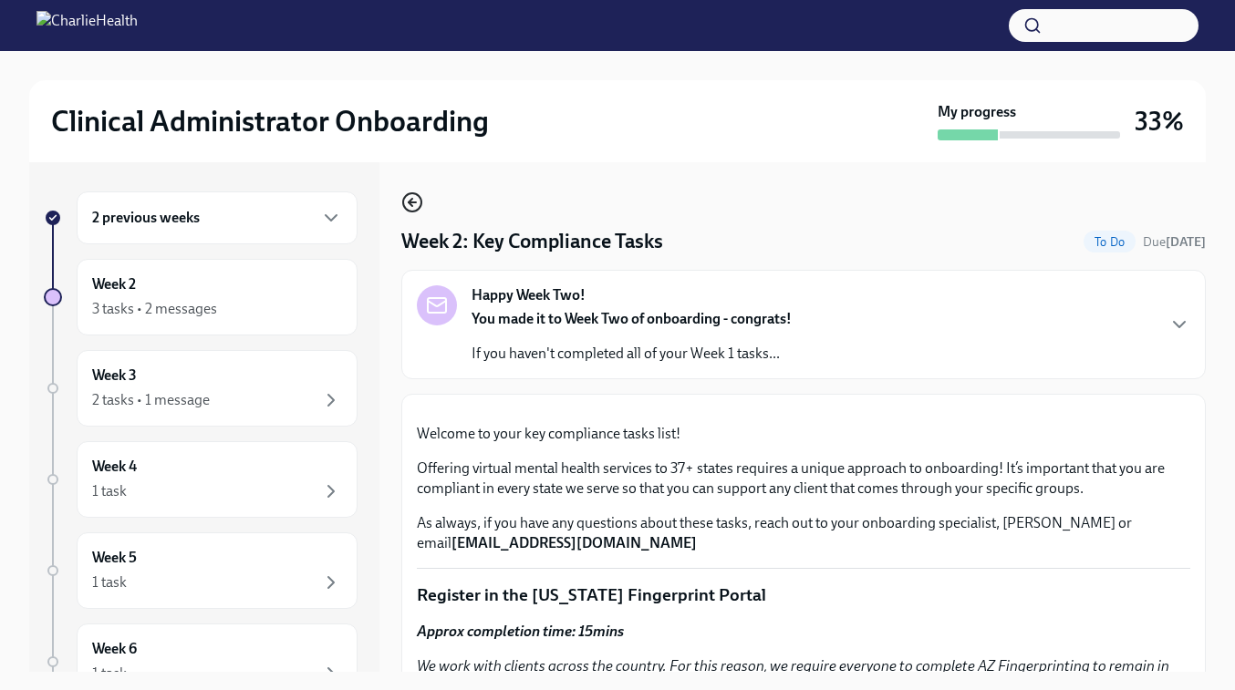 Image resolution: width=1235 pixels, height=690 pixels. Describe the element at coordinates (1174, 242) in the screenshot. I see `span: Due` at that location.